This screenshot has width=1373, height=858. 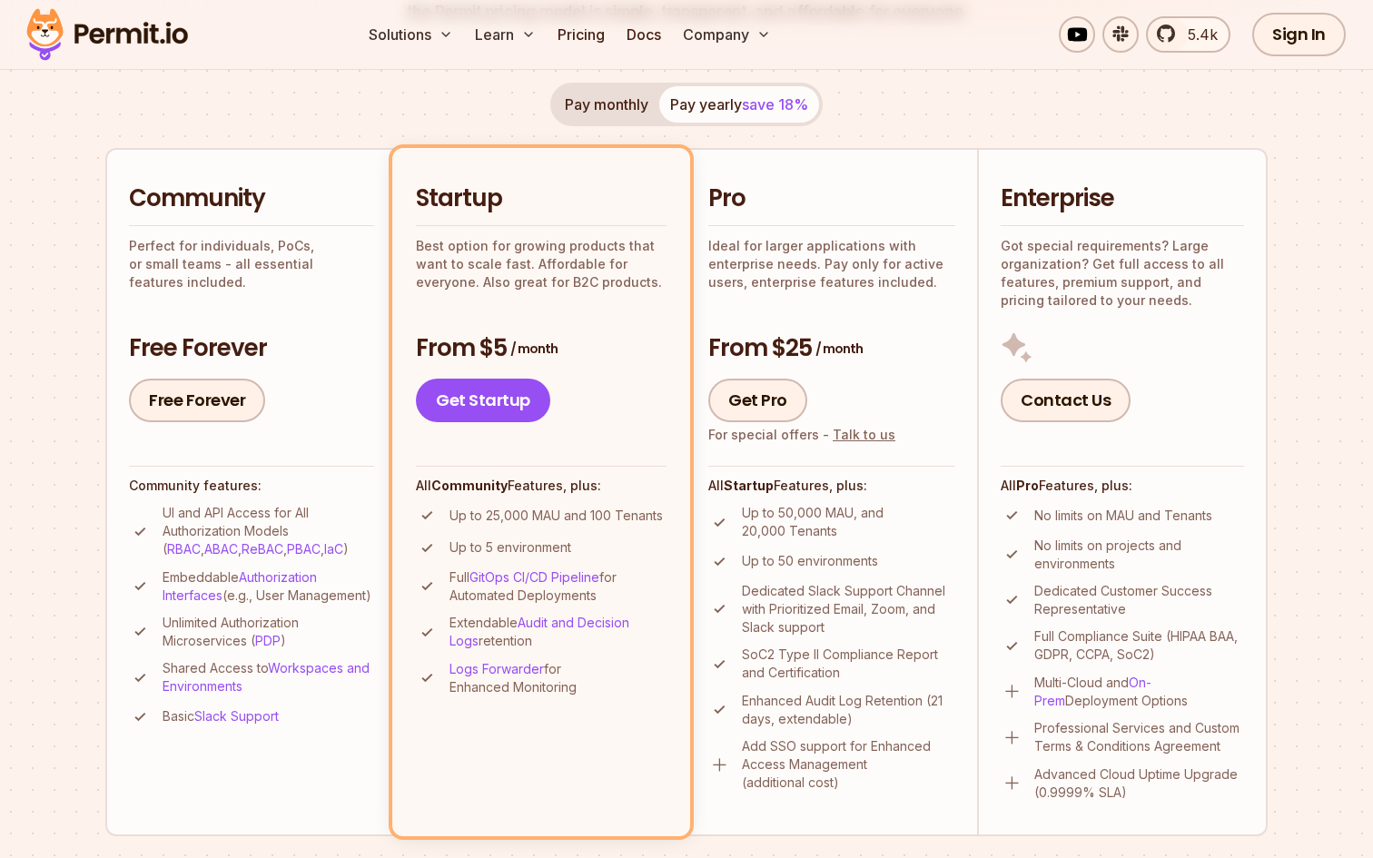 I want to click on a: GitOps CI/CD Pipeline, so click(x=534, y=576).